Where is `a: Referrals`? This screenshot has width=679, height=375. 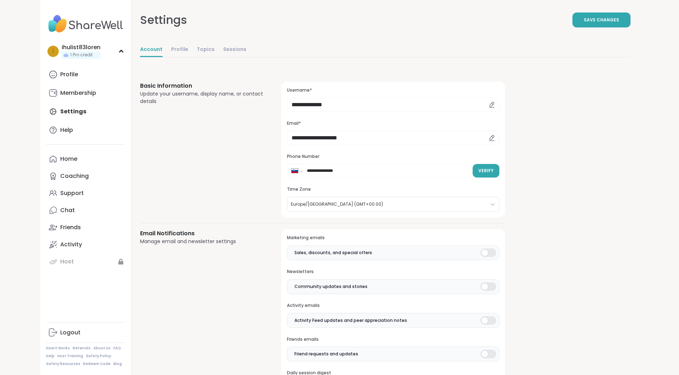 a: Referrals is located at coordinates (82, 348).